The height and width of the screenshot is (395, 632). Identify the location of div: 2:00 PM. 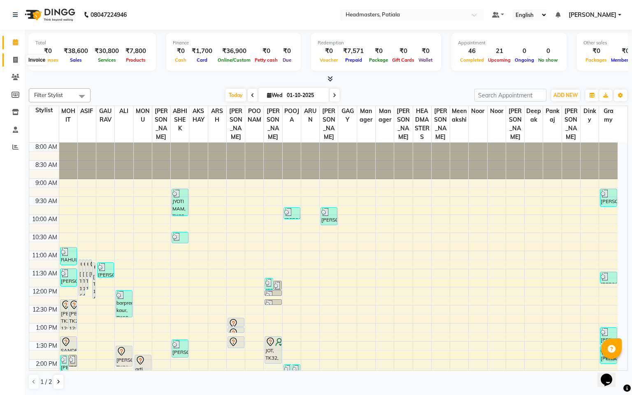
(46, 364).